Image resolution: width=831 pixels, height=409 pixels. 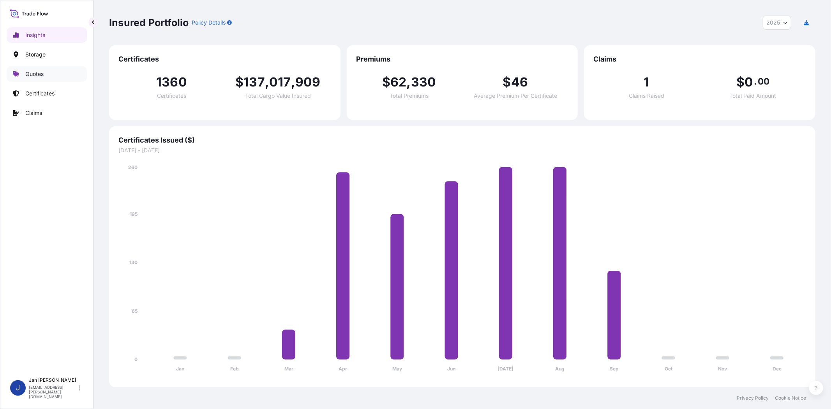 What do you see at coordinates (519, 82) in the screenshot?
I see `span: 46` at bounding box center [519, 82].